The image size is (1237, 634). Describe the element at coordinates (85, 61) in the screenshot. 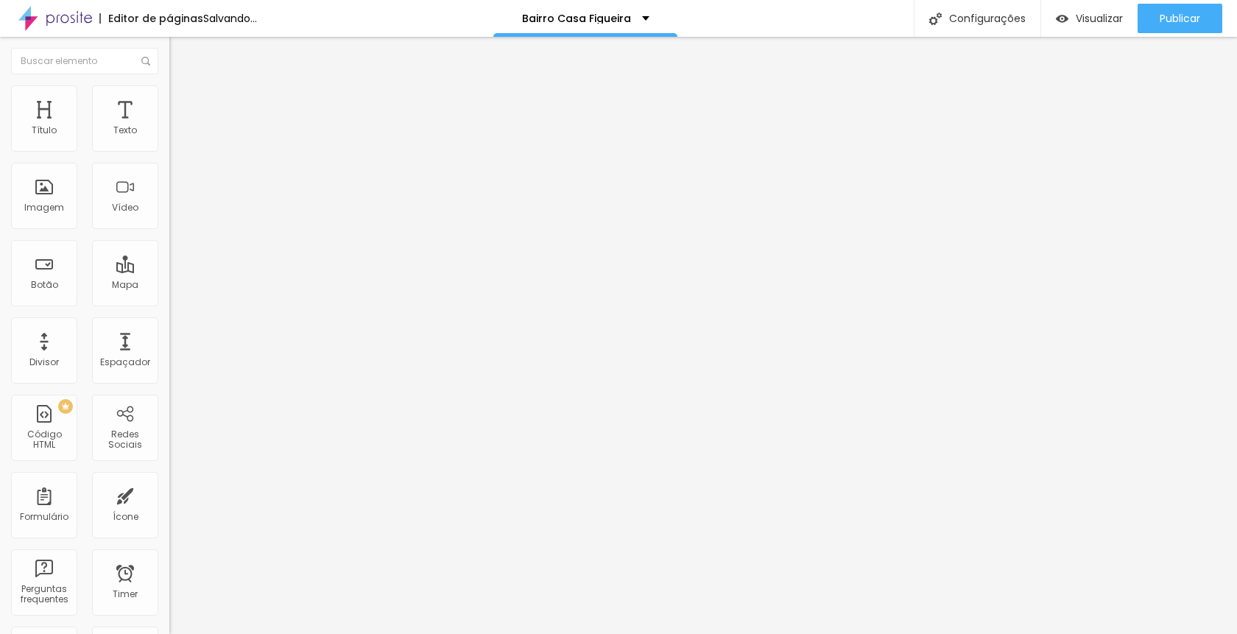

I see `input: Buscar elemento` at that location.